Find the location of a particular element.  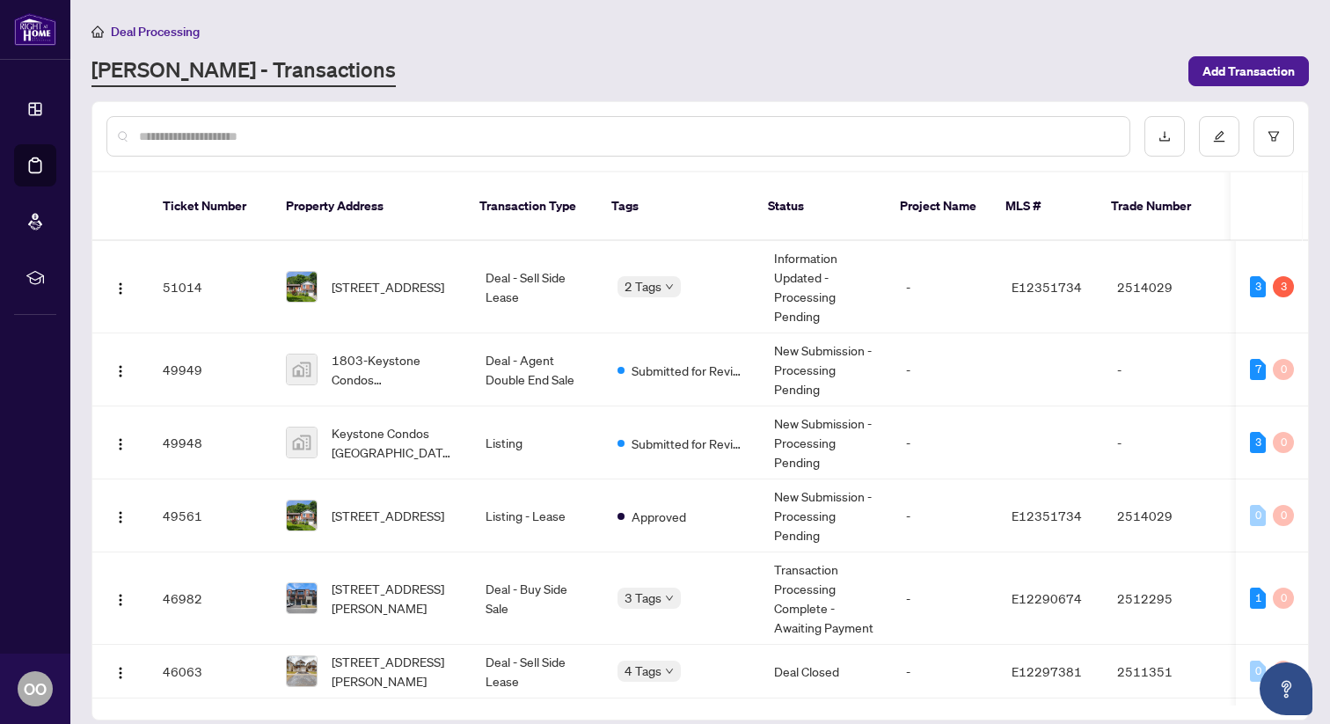

button: Add Transaction is located at coordinates (1248, 71).